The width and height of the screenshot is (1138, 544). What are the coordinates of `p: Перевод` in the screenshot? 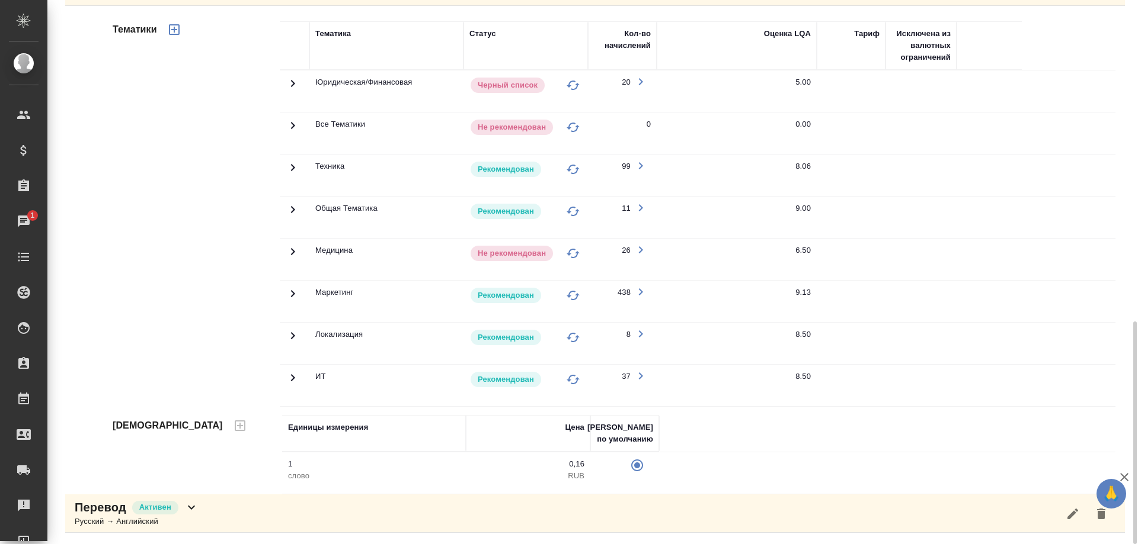 It's located at (100, 508).